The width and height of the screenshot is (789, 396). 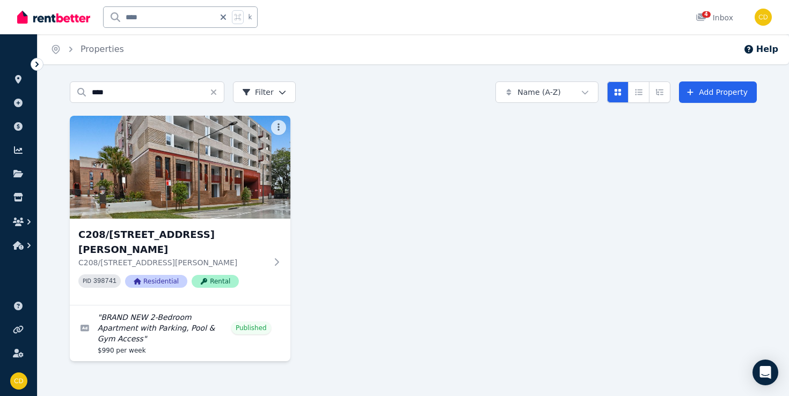 What do you see at coordinates (264, 92) in the screenshot?
I see `button: Filter` at bounding box center [264, 92].